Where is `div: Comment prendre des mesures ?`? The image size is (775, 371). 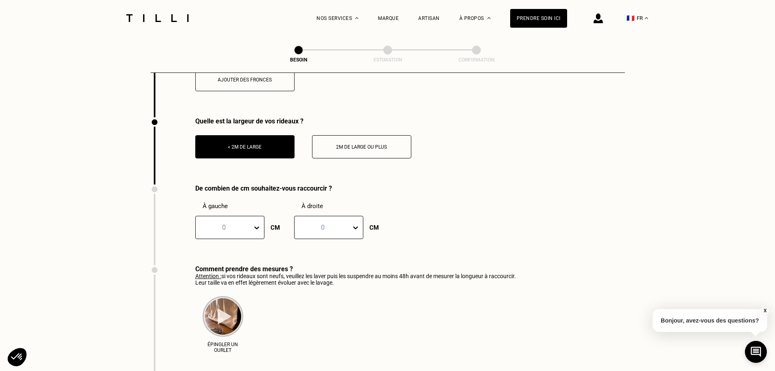
div: Comment prendre des mesures ? is located at coordinates (356, 269).